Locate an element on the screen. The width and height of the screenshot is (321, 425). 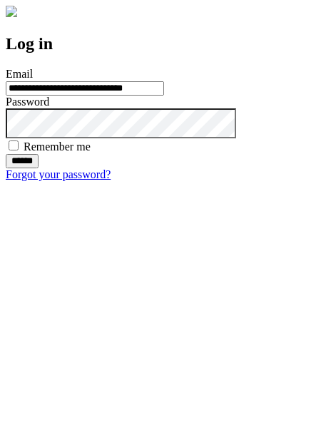
a: Forgot your password? is located at coordinates (58, 174).